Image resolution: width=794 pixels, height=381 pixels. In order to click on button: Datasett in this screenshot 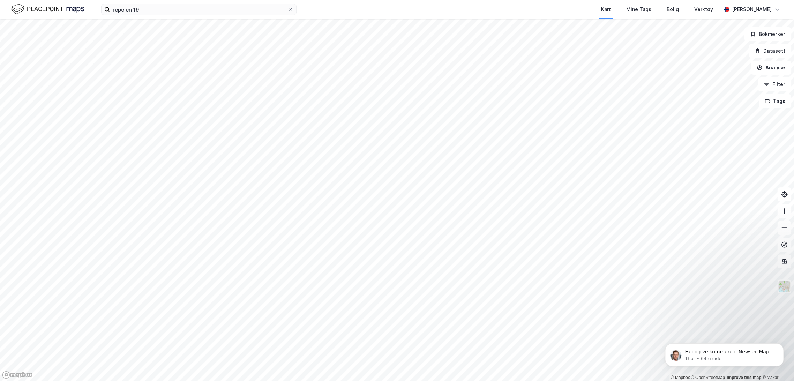, I will do `click(770, 51)`.